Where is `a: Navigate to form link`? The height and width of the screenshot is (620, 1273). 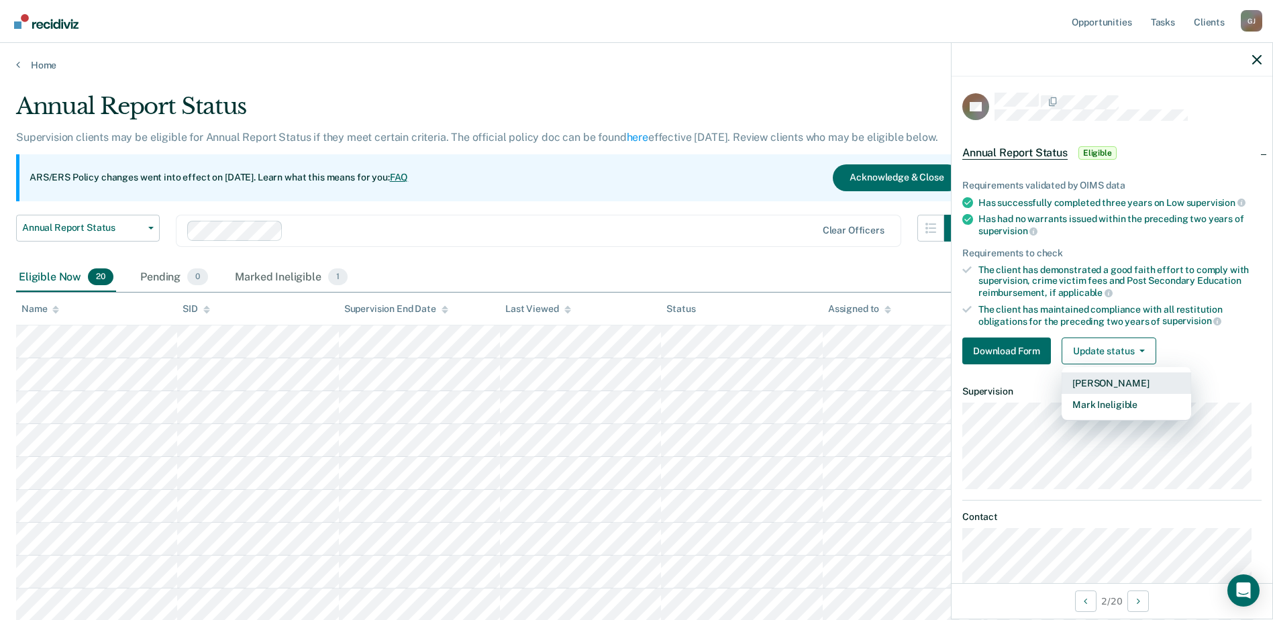
a: Navigate to form link is located at coordinates (1009, 351).